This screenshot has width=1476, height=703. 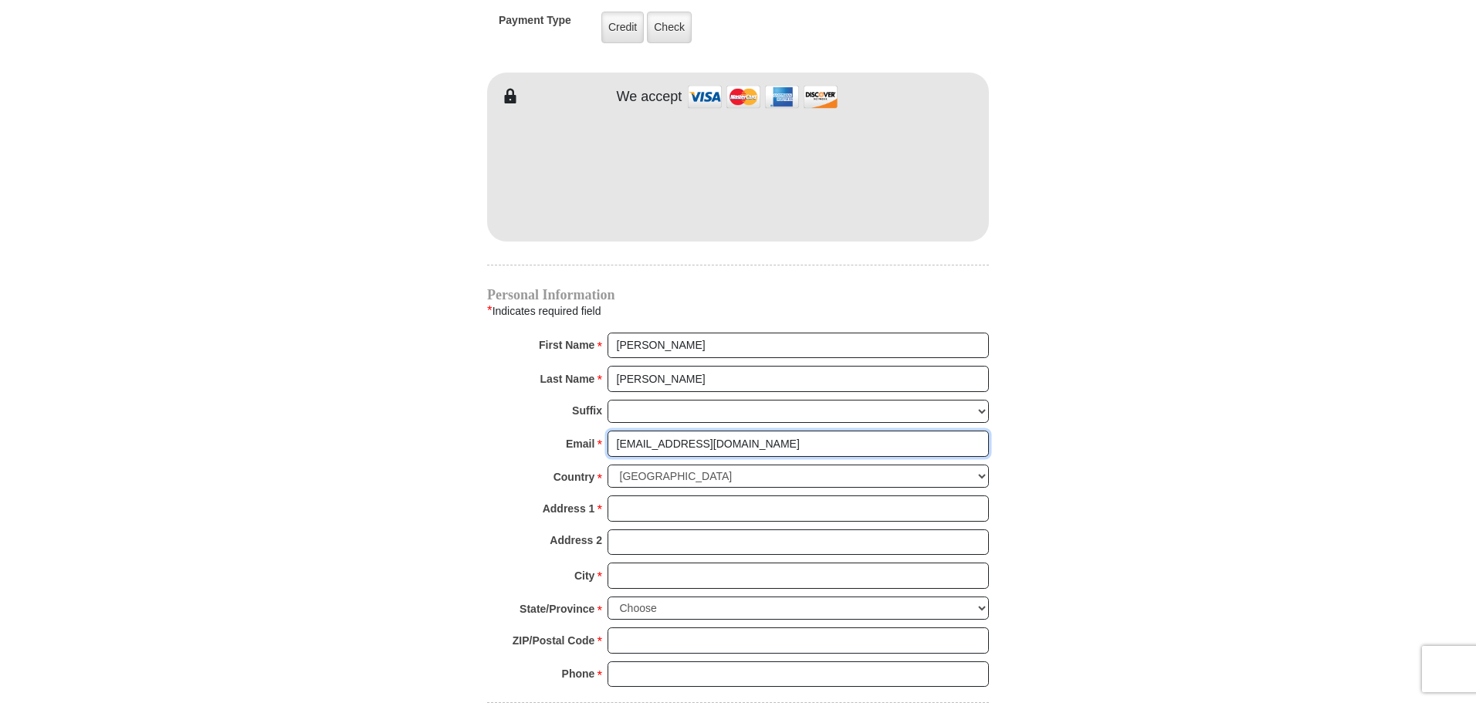 What do you see at coordinates (584, 576) in the screenshot?
I see `strong: City` at bounding box center [584, 576].